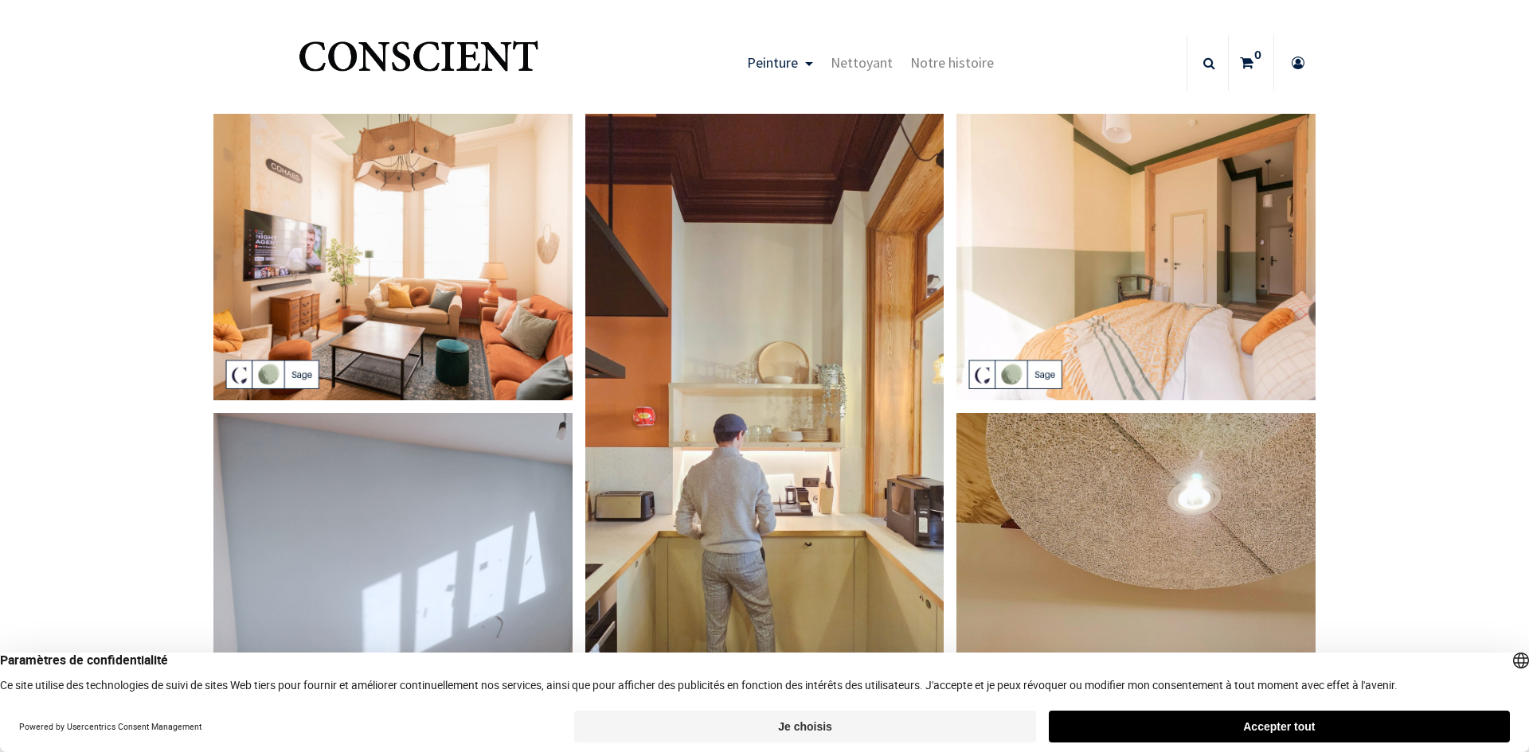 This screenshot has height=752, width=1529. I want to click on a: Logo of Conscient, so click(418, 63).